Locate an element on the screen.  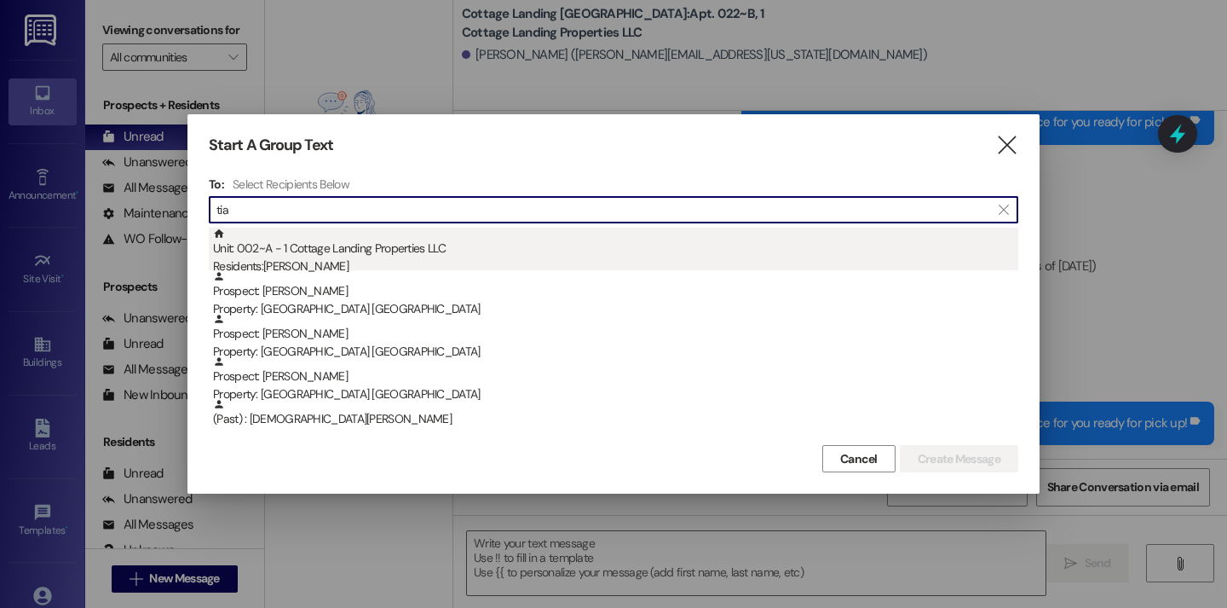
h3: Start A Group Text is located at coordinates (271, 145).